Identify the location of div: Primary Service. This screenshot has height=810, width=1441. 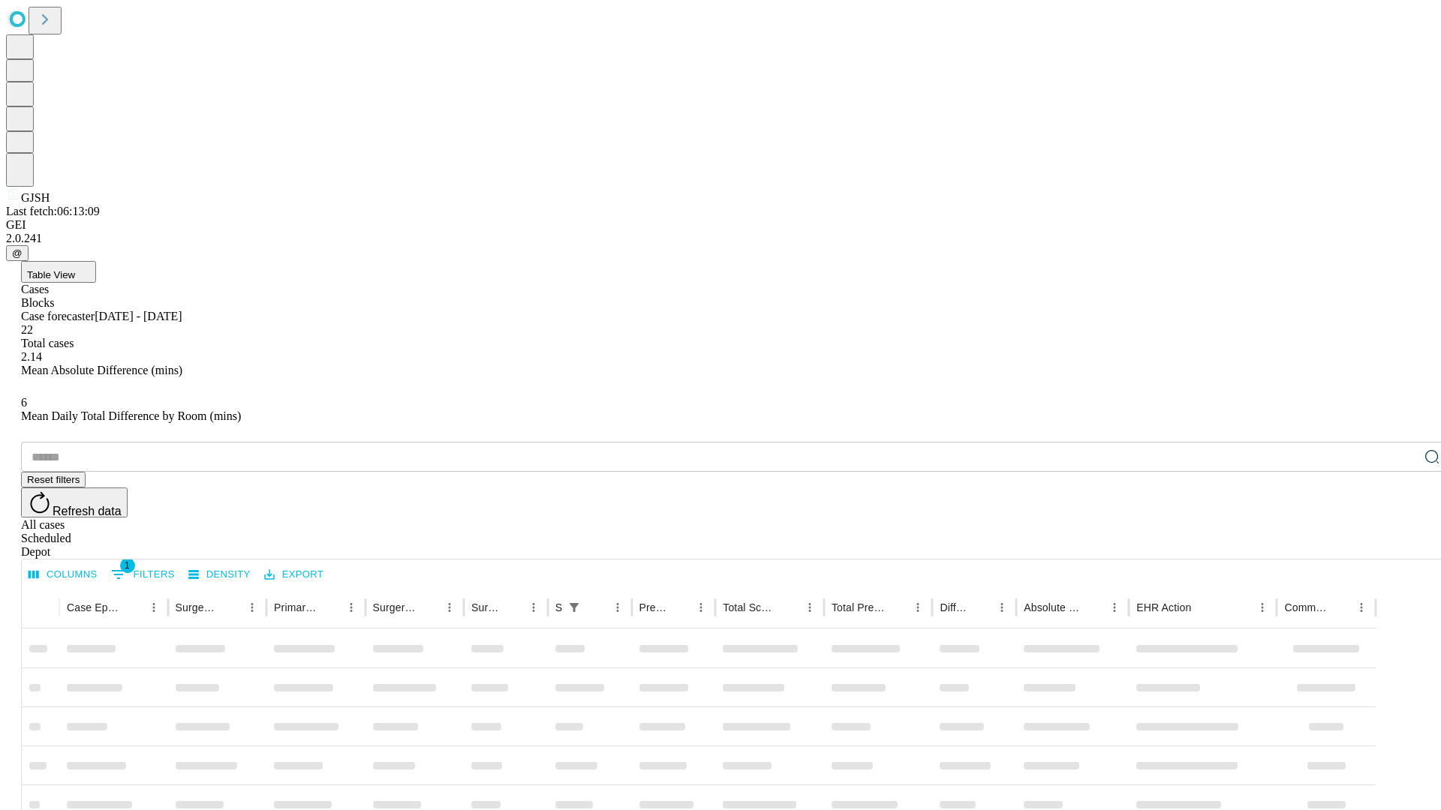
(296, 608).